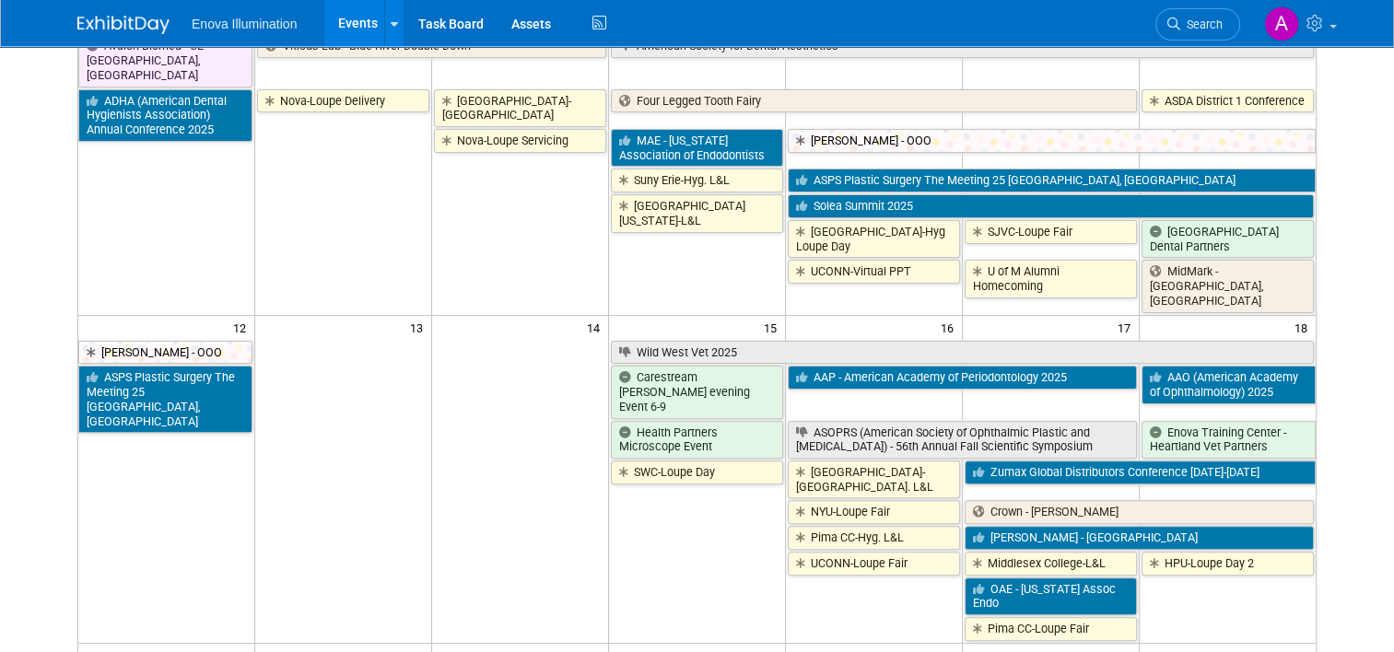 This screenshot has width=1394, height=652. Describe the element at coordinates (419, 327) in the screenshot. I see `span: 13` at that location.